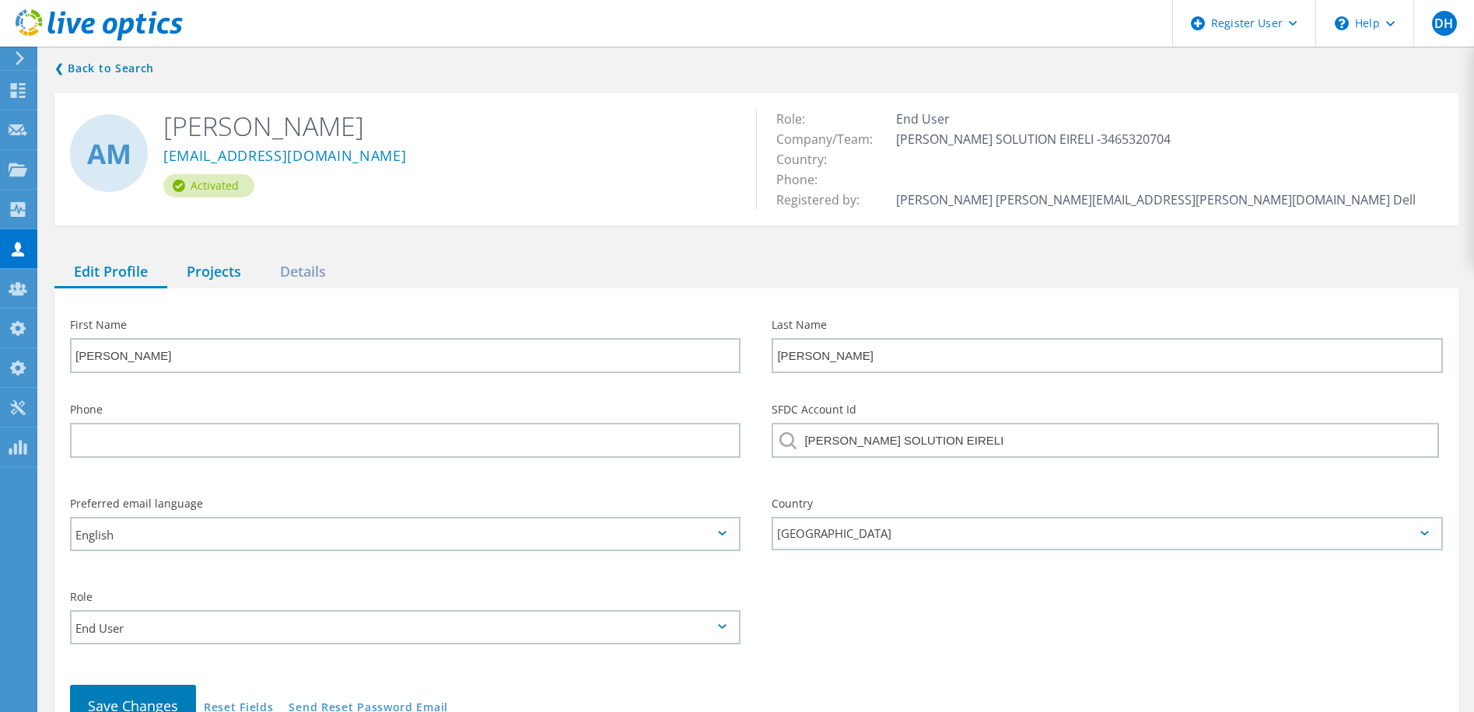  What do you see at coordinates (405, 410) in the screenshot?
I see `label: Phone` at bounding box center [405, 410].